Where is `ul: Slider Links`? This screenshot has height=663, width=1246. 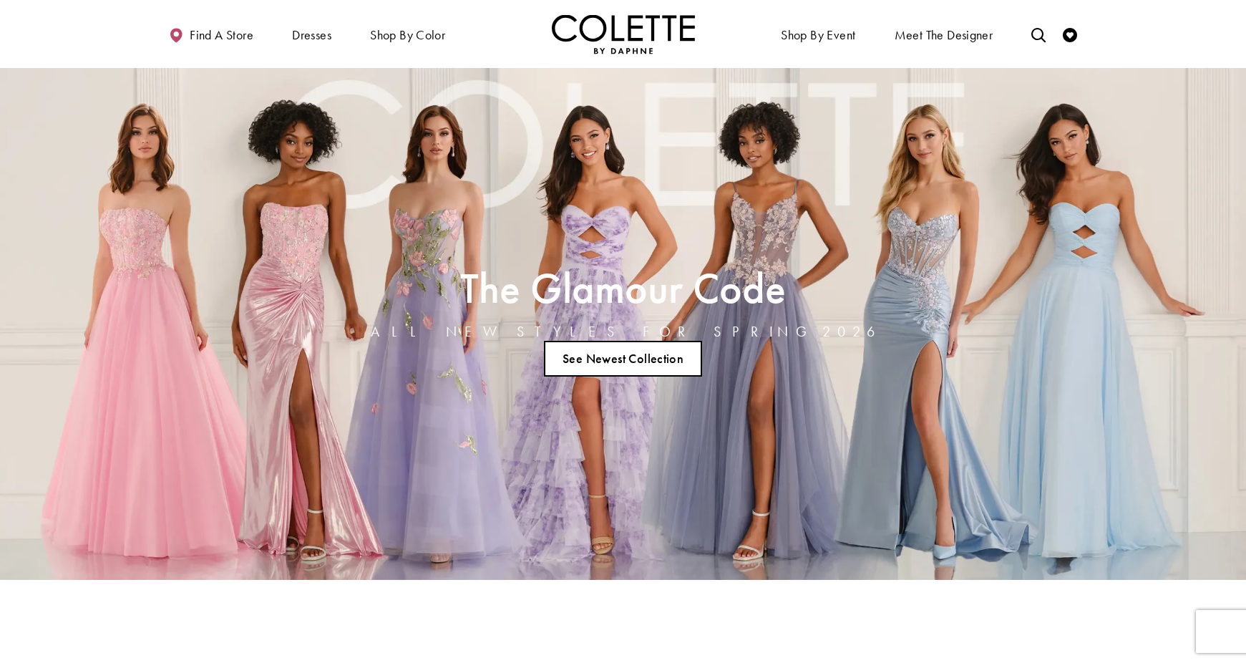 ul: Slider Links is located at coordinates (623, 359).